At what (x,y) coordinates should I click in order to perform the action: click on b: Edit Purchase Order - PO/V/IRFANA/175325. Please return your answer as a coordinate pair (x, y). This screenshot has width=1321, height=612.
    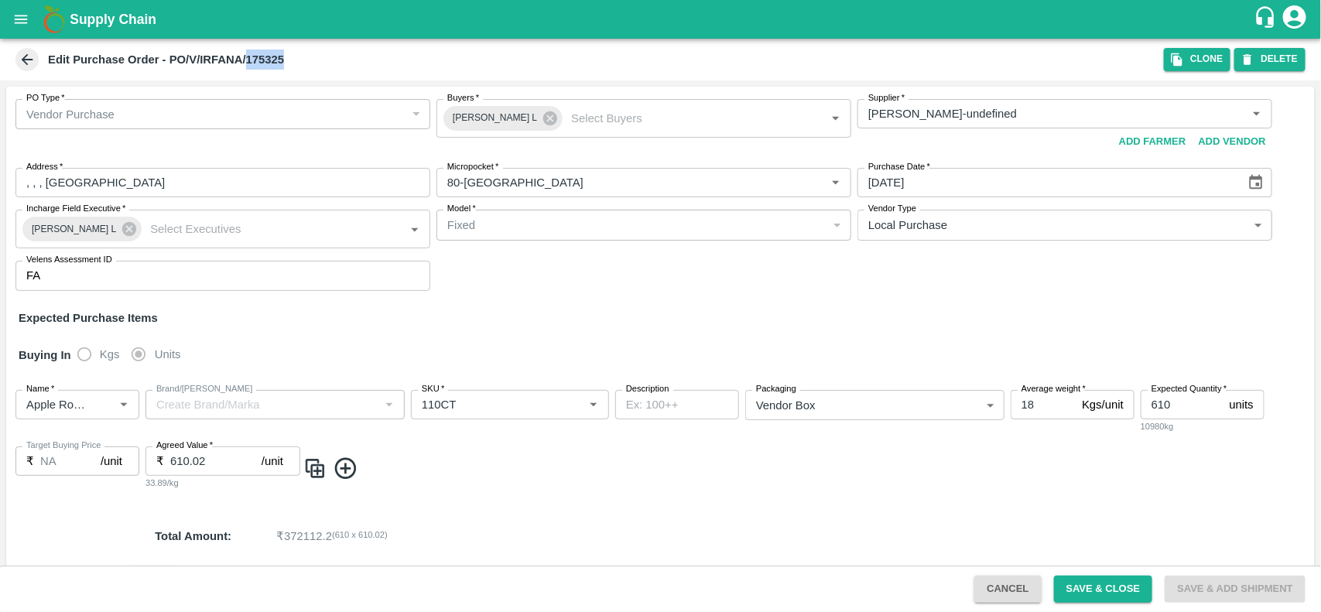
    Looking at the image, I should click on (166, 60).